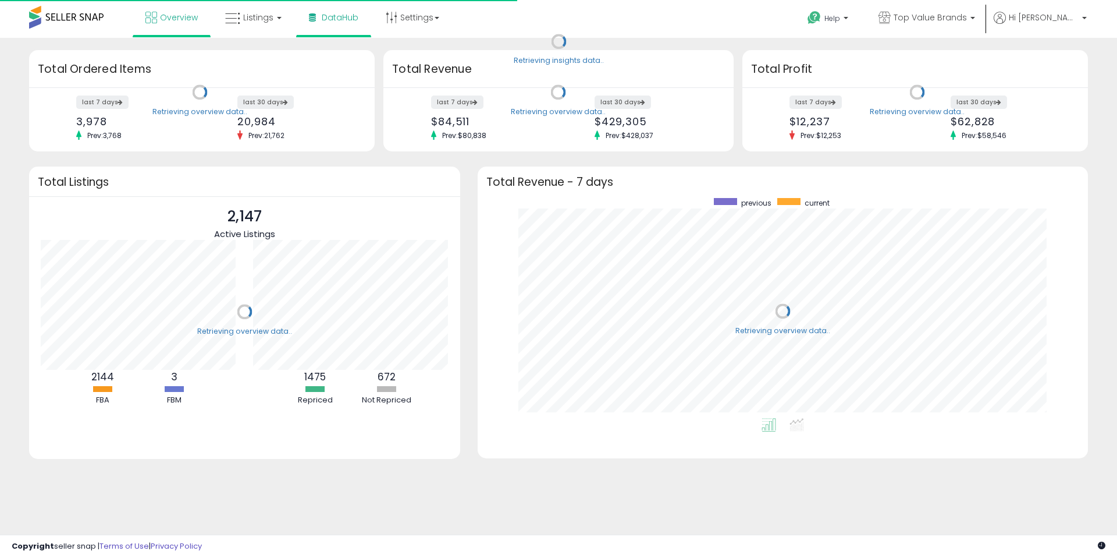 This screenshot has height=558, width=1117. I want to click on a: Help, so click(829, 20).